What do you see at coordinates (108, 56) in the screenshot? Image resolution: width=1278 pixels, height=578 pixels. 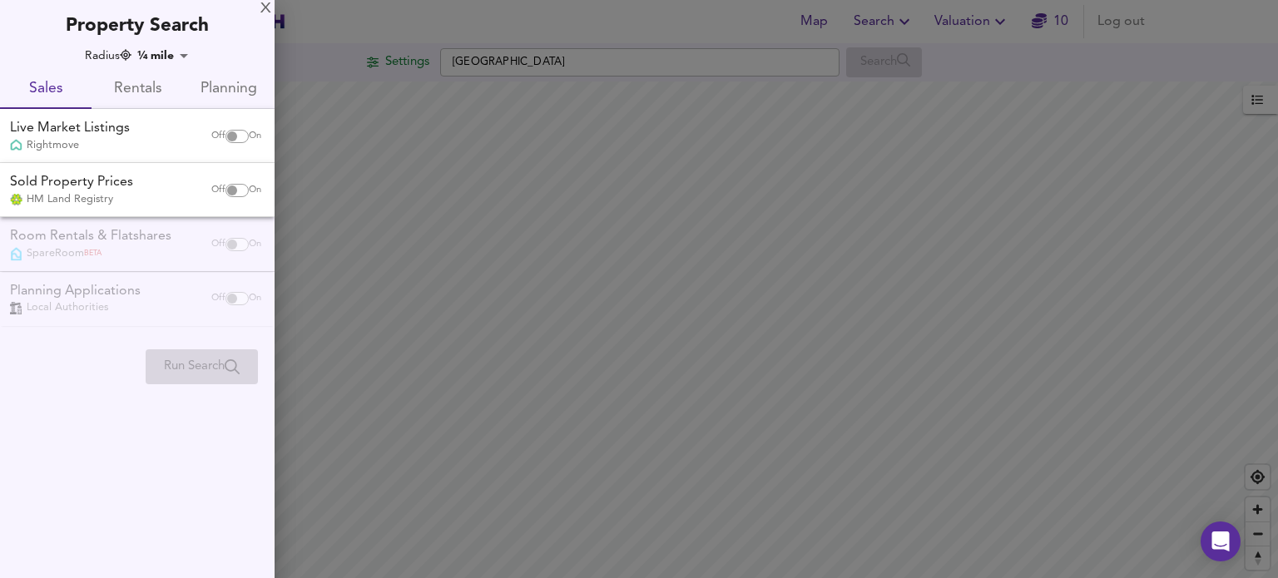 I see `div: Radius` at bounding box center [108, 56].